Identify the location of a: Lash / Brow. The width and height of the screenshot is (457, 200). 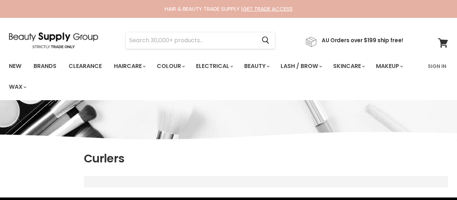
(301, 66).